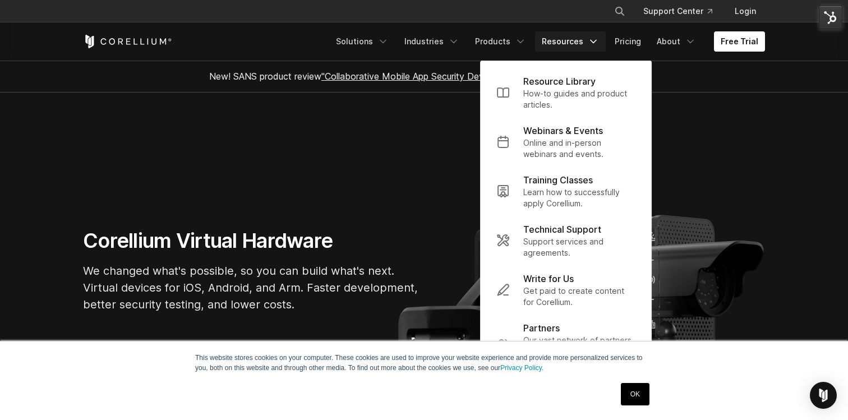 This screenshot has width=848, height=420. I want to click on p: Partners, so click(541, 328).